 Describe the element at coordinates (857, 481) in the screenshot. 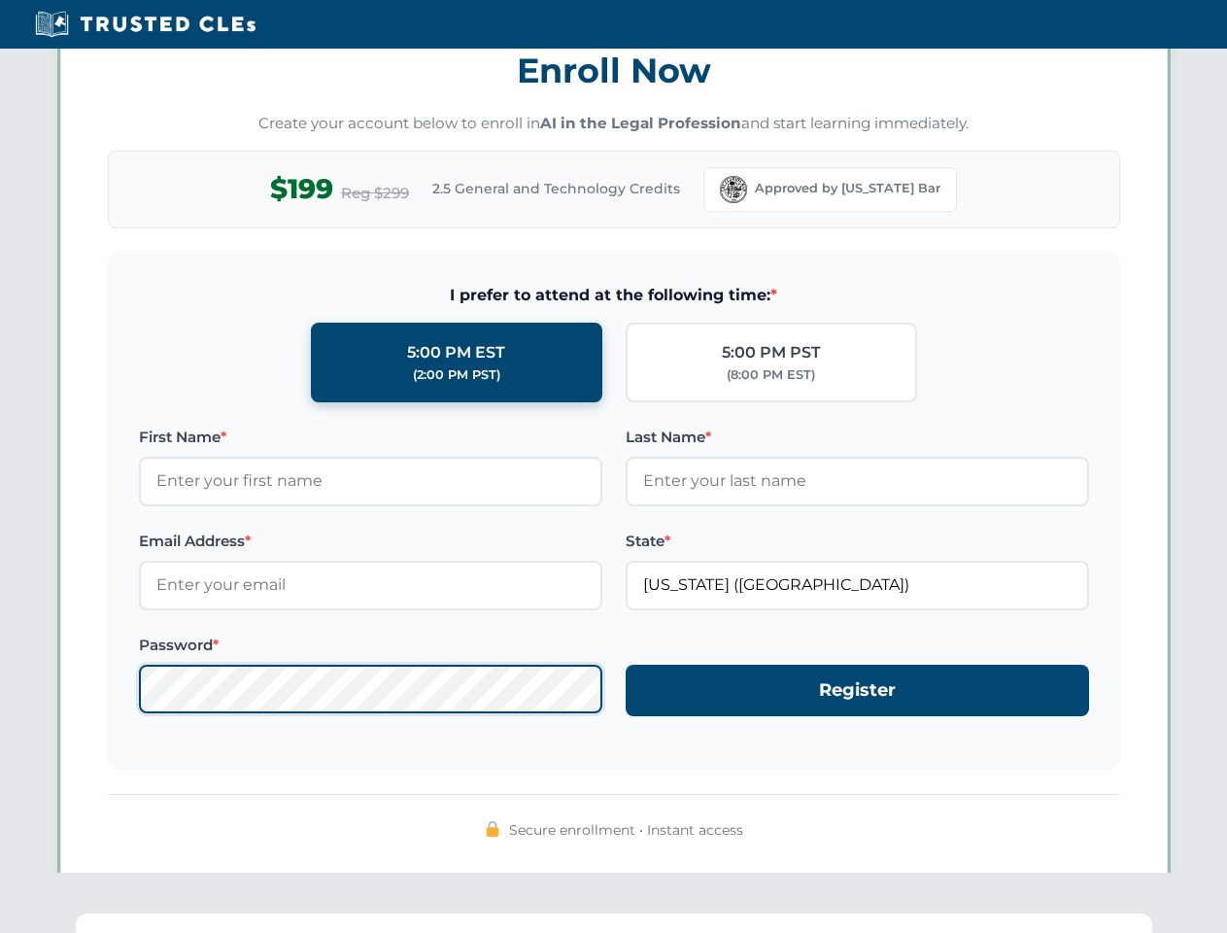

I see `input: Enter your last name` at that location.